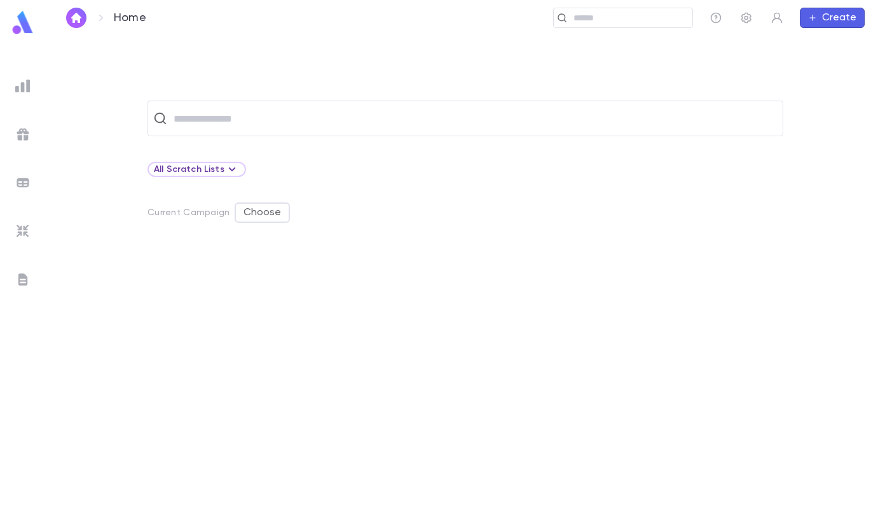  Describe the element at coordinates (23, 134) in the screenshot. I see `img: campaigns_grey.99e729a5f7ee94e3726e6486bddda8f1.svg` at that location.